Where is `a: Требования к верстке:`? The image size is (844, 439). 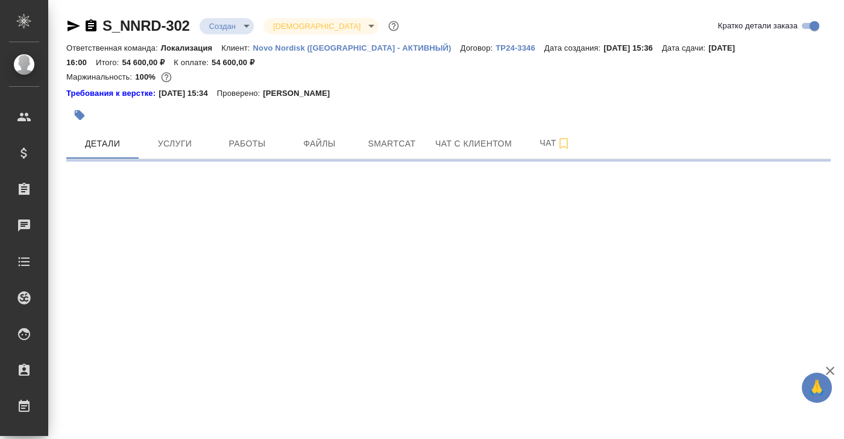
a: Требования к верстке: is located at coordinates (112, 93).